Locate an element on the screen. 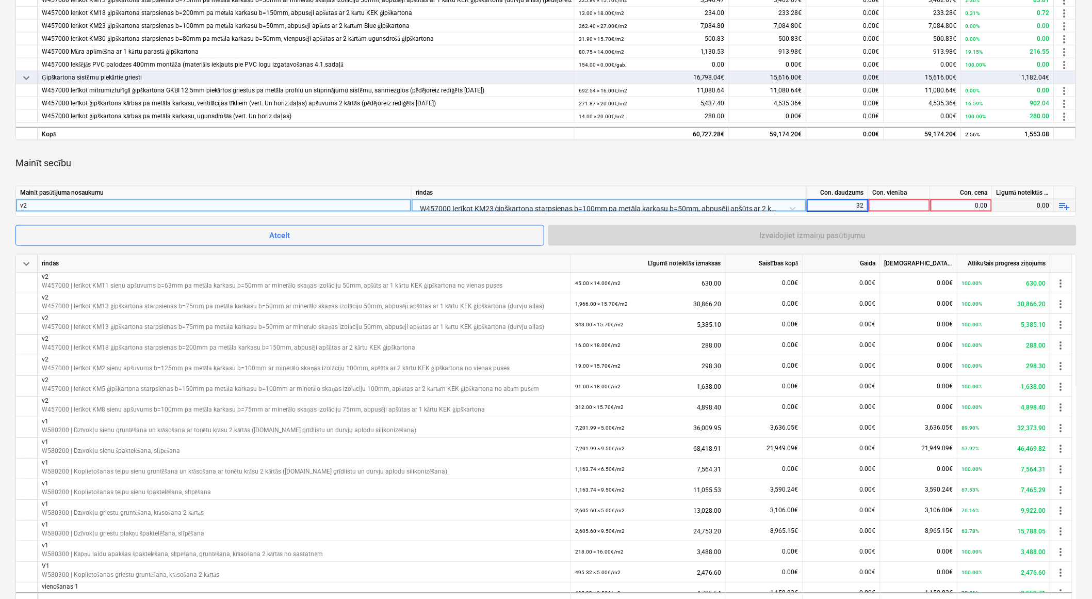  div: W457000 Iekšējās PVC palodzes 400mm montāža (materiāls iekļauts pie PVC logu izgatavošanas 4.1.sa... is located at coordinates (306, 65).